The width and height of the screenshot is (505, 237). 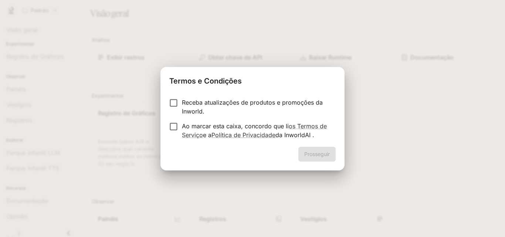 I want to click on font: Ao marcar esta caixa, concordo que li, so click(x=235, y=126).